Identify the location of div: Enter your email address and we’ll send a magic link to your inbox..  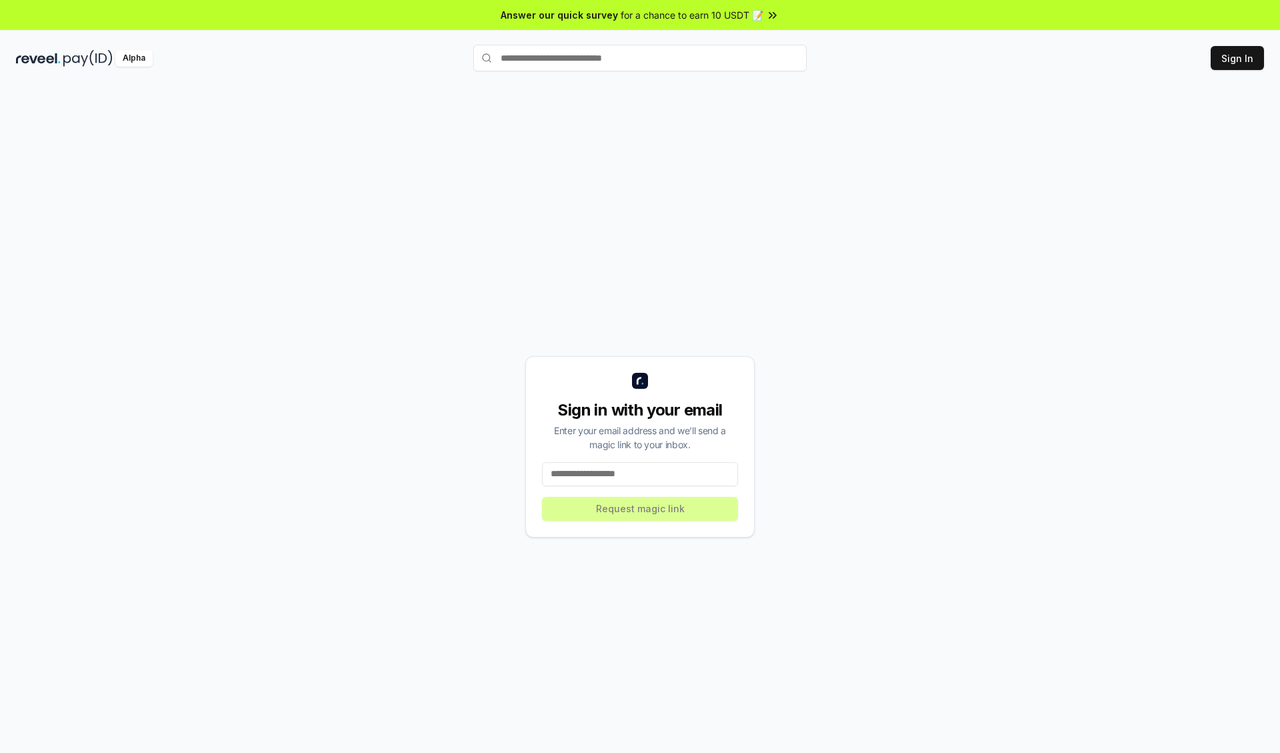
(640, 437).